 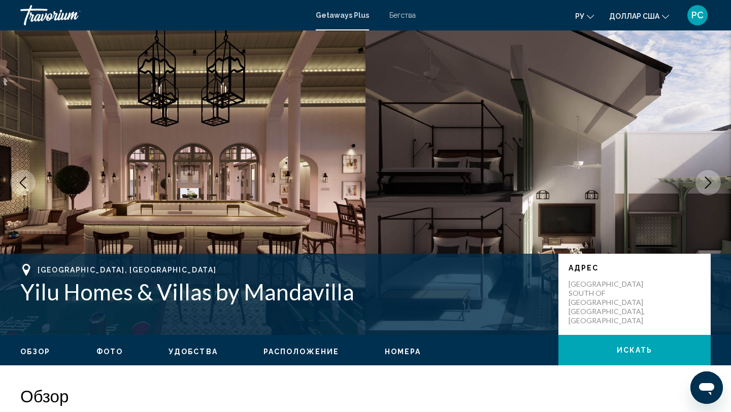 I want to click on span: Удобства, so click(x=193, y=352).